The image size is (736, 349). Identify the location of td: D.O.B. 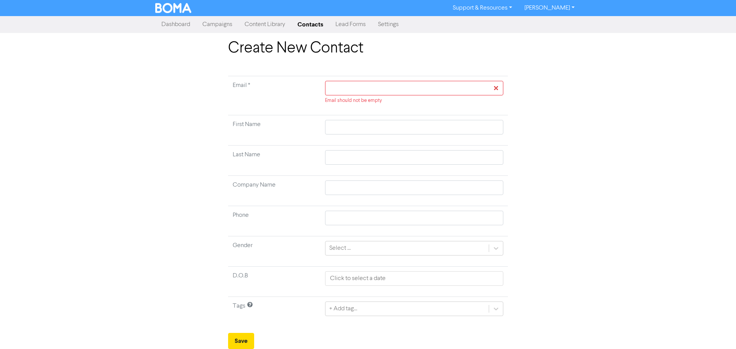
(274, 282).